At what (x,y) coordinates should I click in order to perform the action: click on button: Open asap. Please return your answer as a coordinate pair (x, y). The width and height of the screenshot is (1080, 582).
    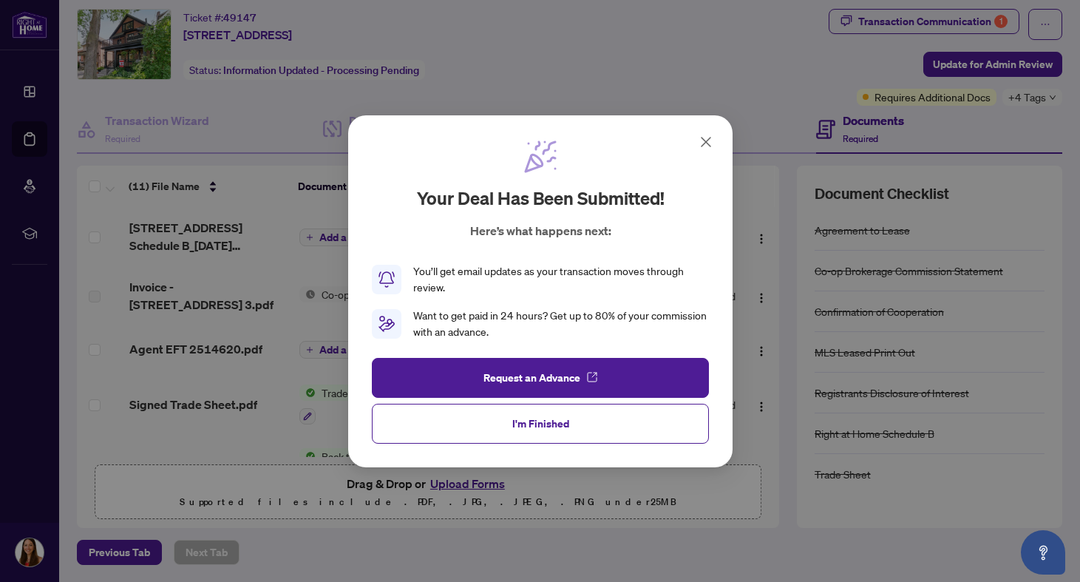
    Looking at the image, I should click on (1043, 552).